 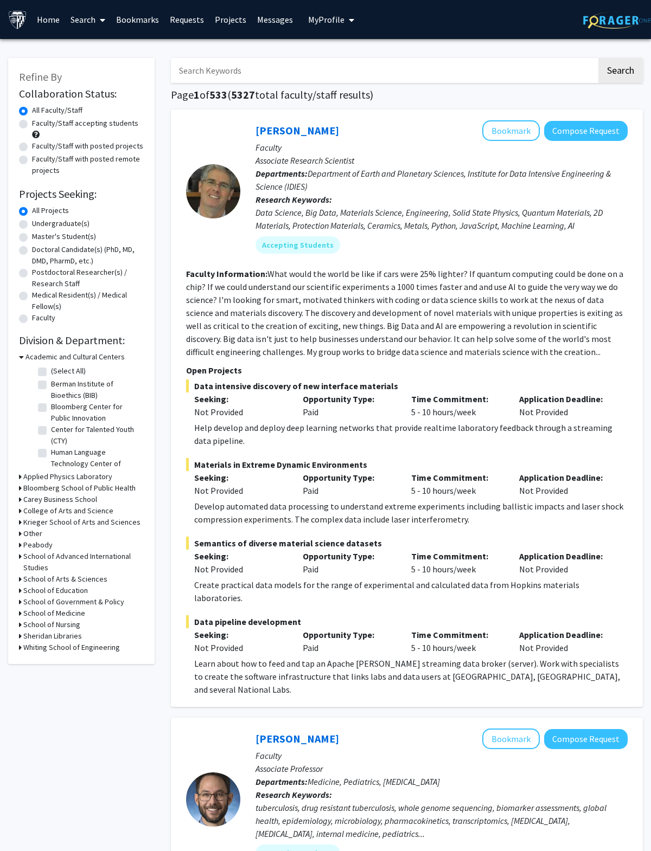 What do you see at coordinates (88, 301) in the screenshot?
I see `label: Medical Resident(s) / Medical Fellow(s)` at bounding box center [88, 301].